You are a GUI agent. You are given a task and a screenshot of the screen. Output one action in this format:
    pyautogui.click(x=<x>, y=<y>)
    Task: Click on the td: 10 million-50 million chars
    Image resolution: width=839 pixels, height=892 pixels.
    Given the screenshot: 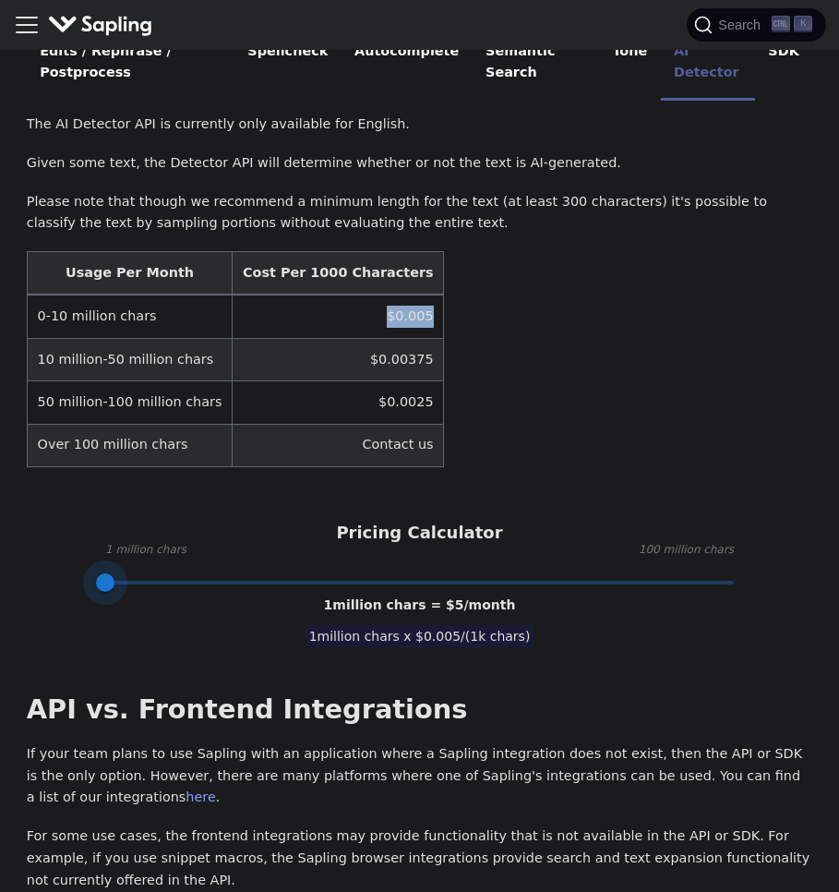 What is the action you would take?
    pyautogui.click(x=129, y=359)
    